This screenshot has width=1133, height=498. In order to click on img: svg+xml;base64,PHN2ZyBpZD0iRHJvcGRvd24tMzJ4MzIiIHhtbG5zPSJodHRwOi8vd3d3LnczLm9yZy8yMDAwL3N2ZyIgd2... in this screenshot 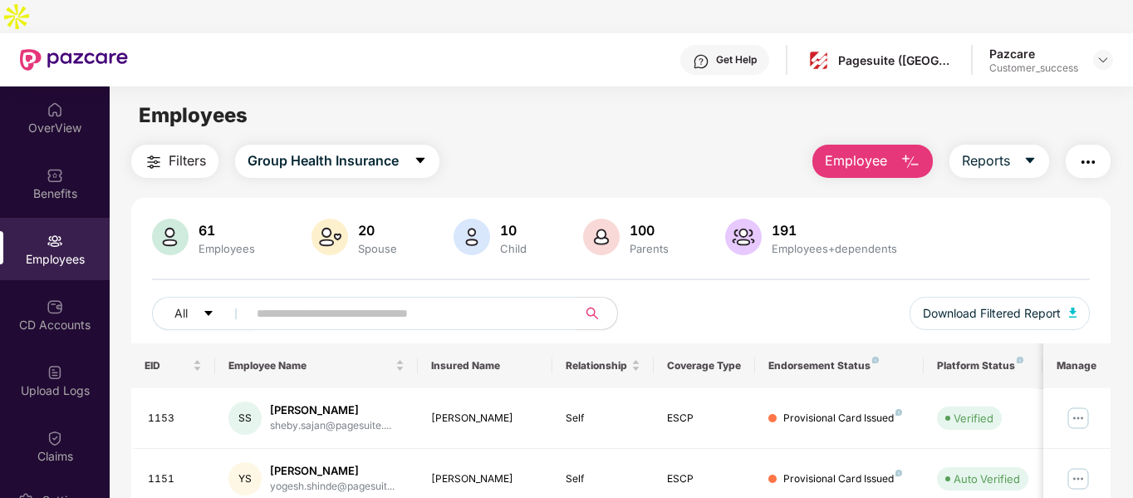, I will do `click(1103, 60)`.